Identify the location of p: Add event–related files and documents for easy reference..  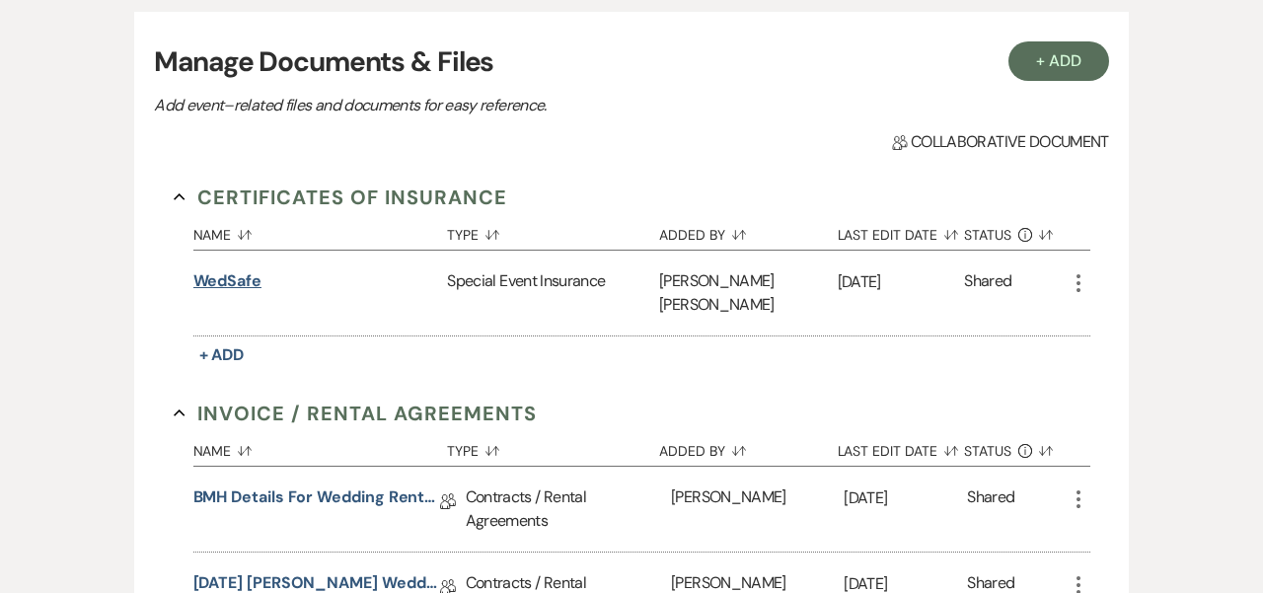
(499, 106).